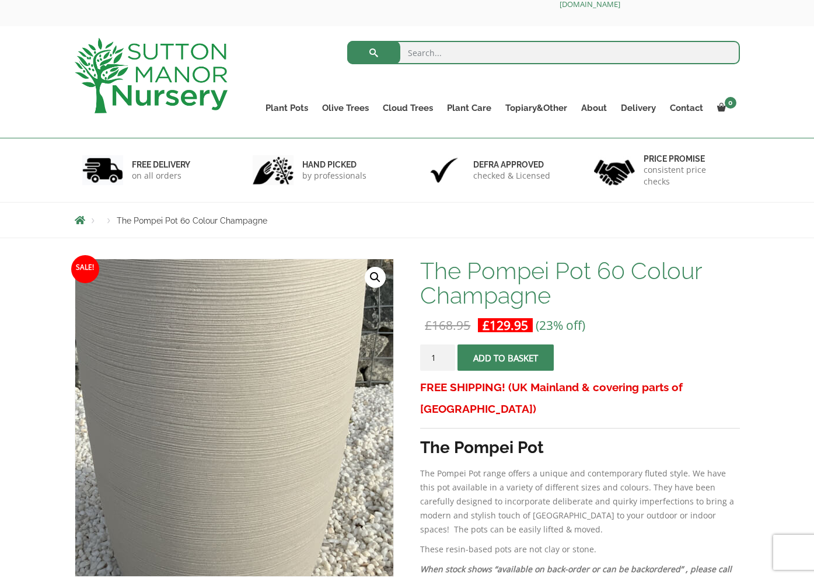 The height and width of the screenshot is (578, 814). What do you see at coordinates (438, 357) in the screenshot?
I see `input: Product quantity` at bounding box center [438, 357].